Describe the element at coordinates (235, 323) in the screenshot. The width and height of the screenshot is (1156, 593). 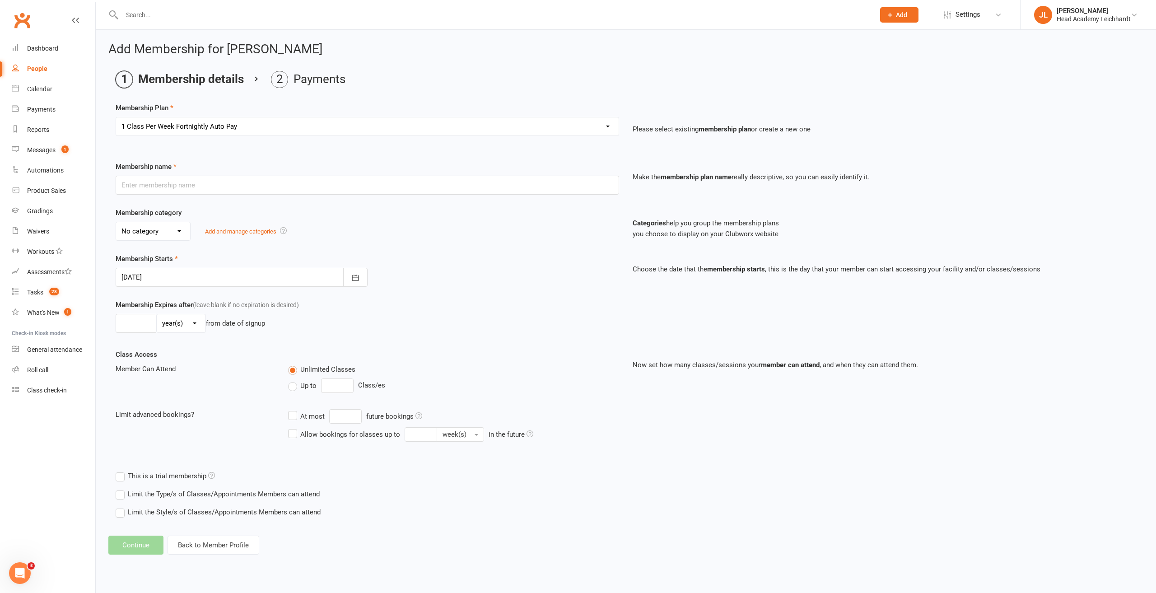
I see `div: from date of signup` at that location.